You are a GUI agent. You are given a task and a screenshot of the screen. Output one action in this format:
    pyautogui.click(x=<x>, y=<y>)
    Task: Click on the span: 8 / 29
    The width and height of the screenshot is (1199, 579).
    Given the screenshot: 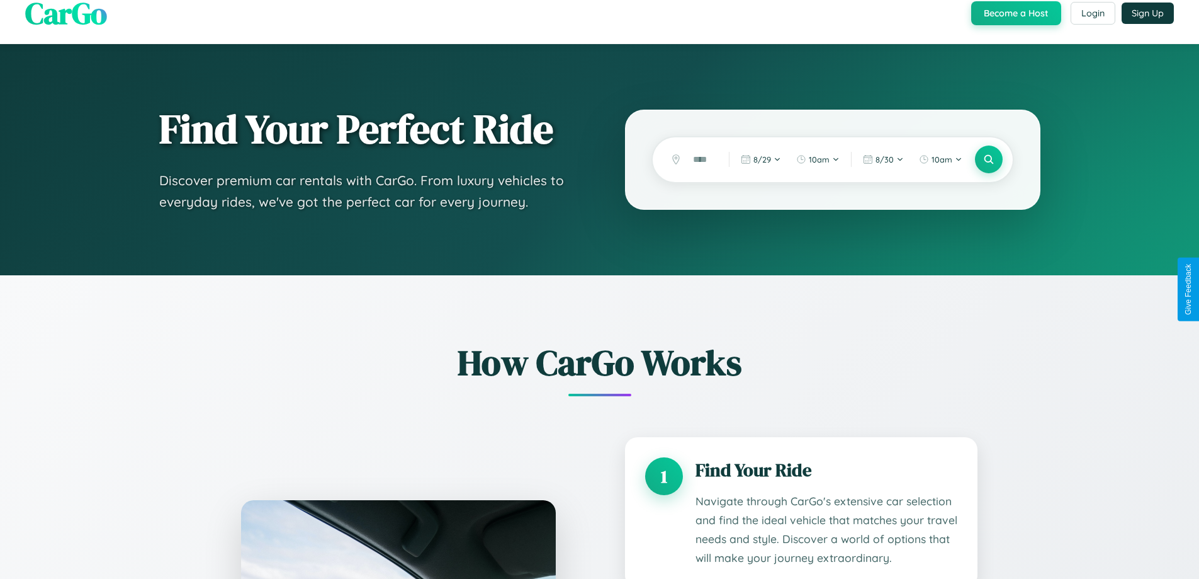 What is the action you would take?
    pyautogui.click(x=762, y=159)
    